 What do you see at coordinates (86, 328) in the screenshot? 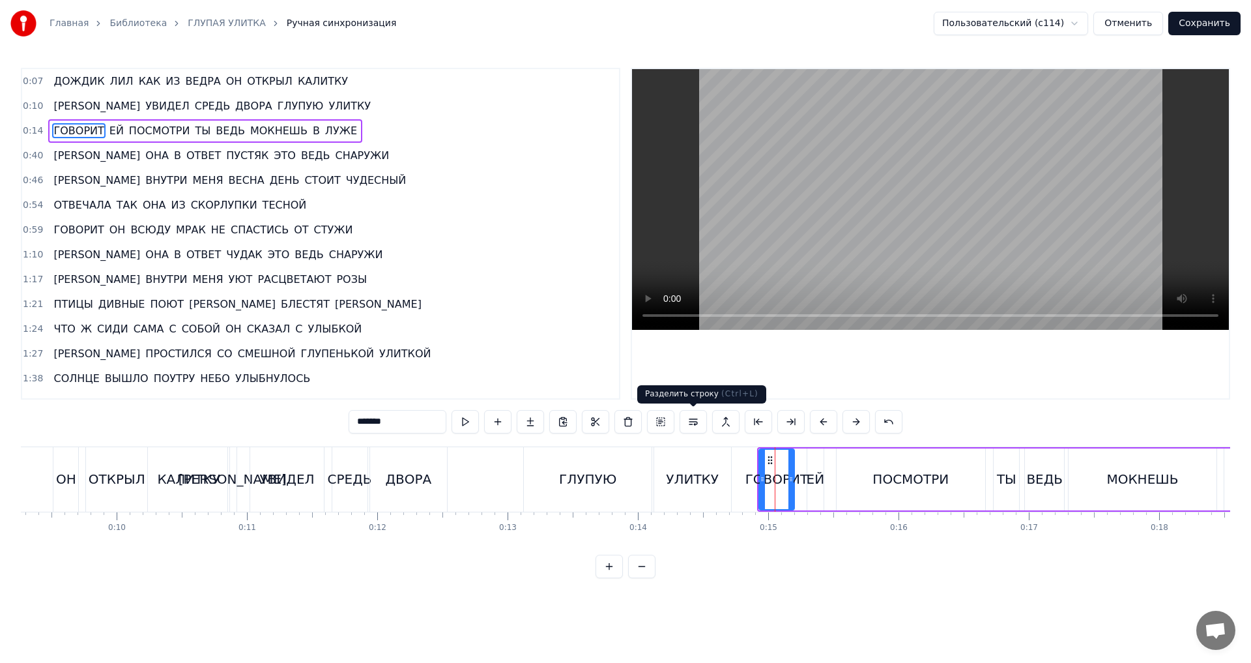
I see `span: Ж` at bounding box center [86, 328].